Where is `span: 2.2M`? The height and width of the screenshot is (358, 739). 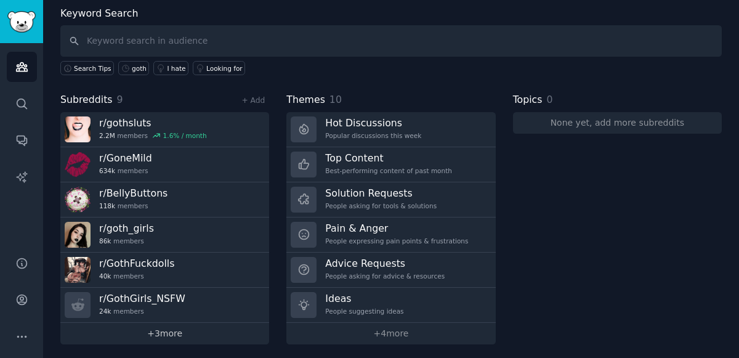
span: 2.2M is located at coordinates (107, 135).